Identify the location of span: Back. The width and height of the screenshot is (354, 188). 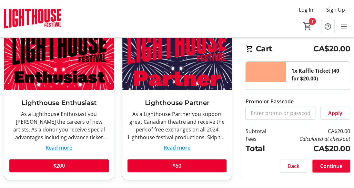
(293, 166).